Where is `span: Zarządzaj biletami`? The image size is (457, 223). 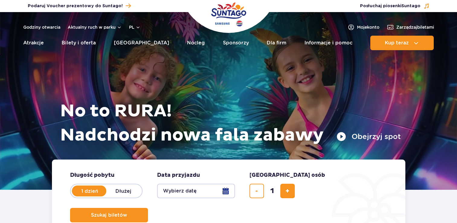
span: Zarządzaj biletami is located at coordinates (415, 27).